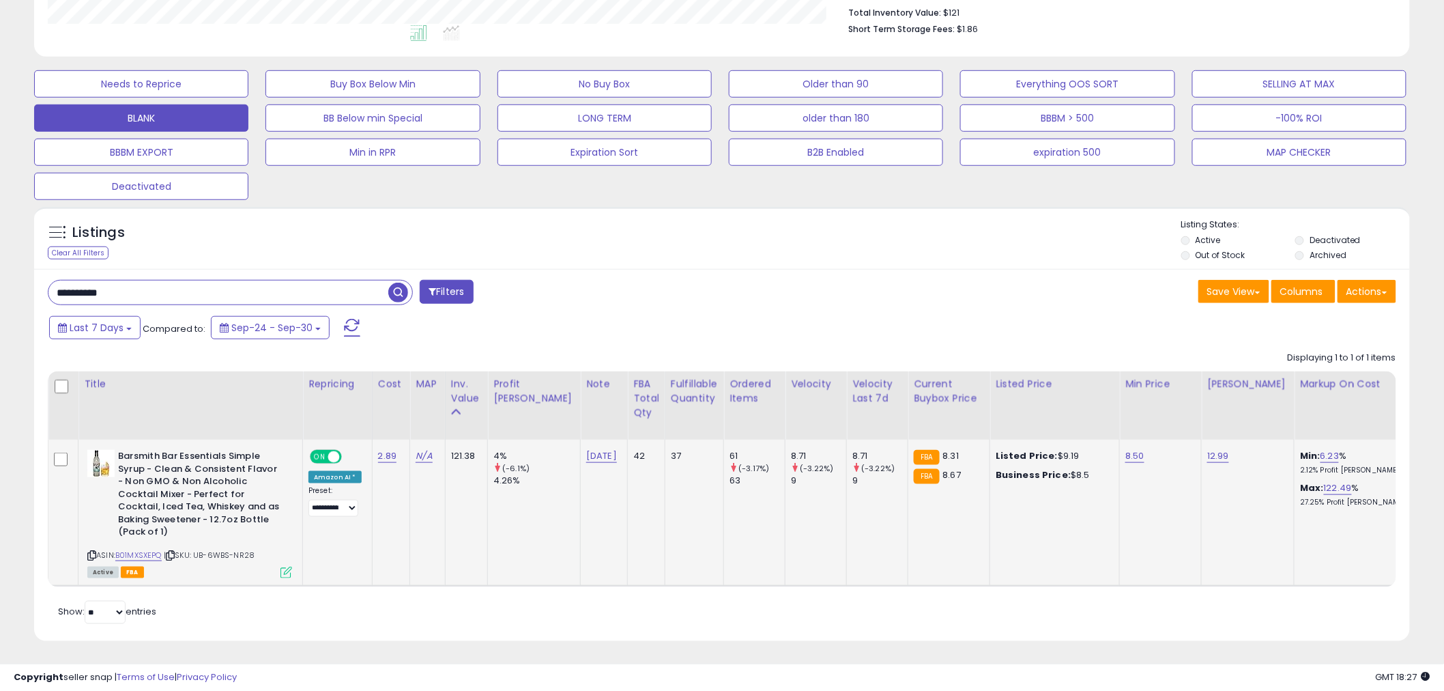 The width and height of the screenshot is (1444, 691). What do you see at coordinates (201, 496) in the screenshot?
I see `b: Barsmith Bar Essentials Simple Syrup - Clean & Consistent Flavor - Non GMO & Non Alcoholic Cockta...` at bounding box center [201, 496].